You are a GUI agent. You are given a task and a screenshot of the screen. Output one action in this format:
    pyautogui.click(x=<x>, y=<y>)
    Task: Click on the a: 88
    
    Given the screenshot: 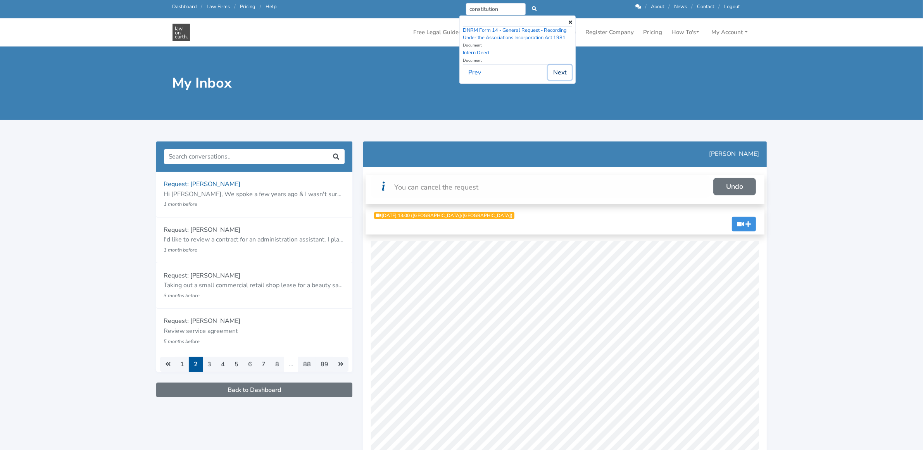 What is the action you would take?
    pyautogui.click(x=307, y=364)
    